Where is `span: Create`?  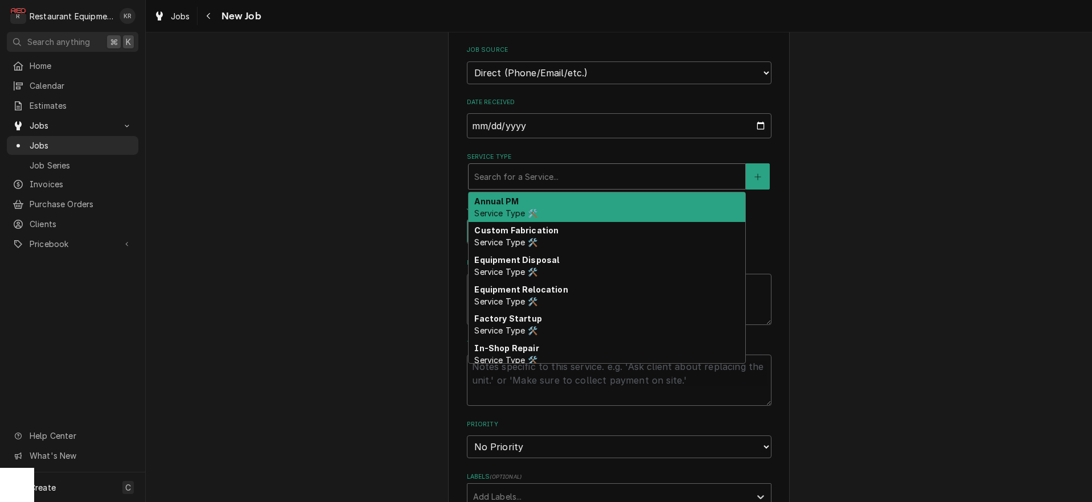
span: Create is located at coordinates (43, 487).